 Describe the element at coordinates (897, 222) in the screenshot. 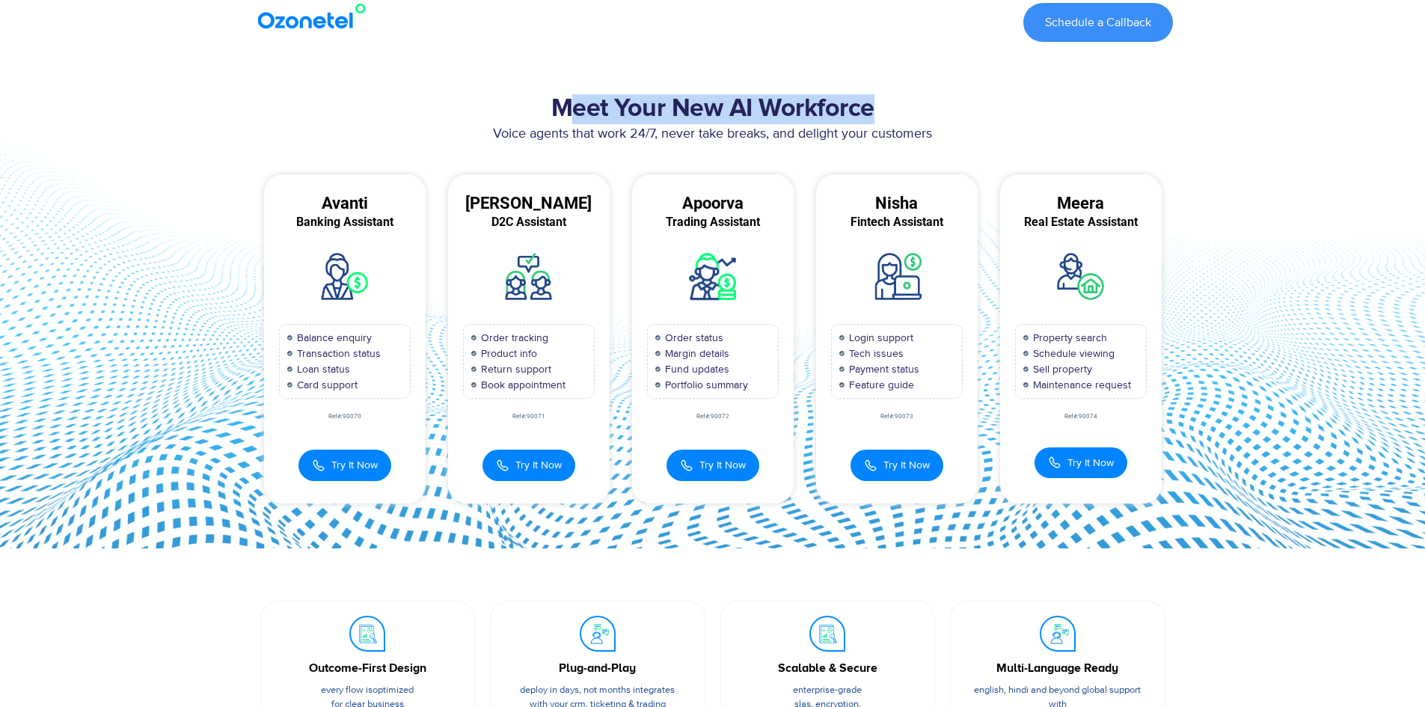

I see `div: Fintech Assistant` at that location.